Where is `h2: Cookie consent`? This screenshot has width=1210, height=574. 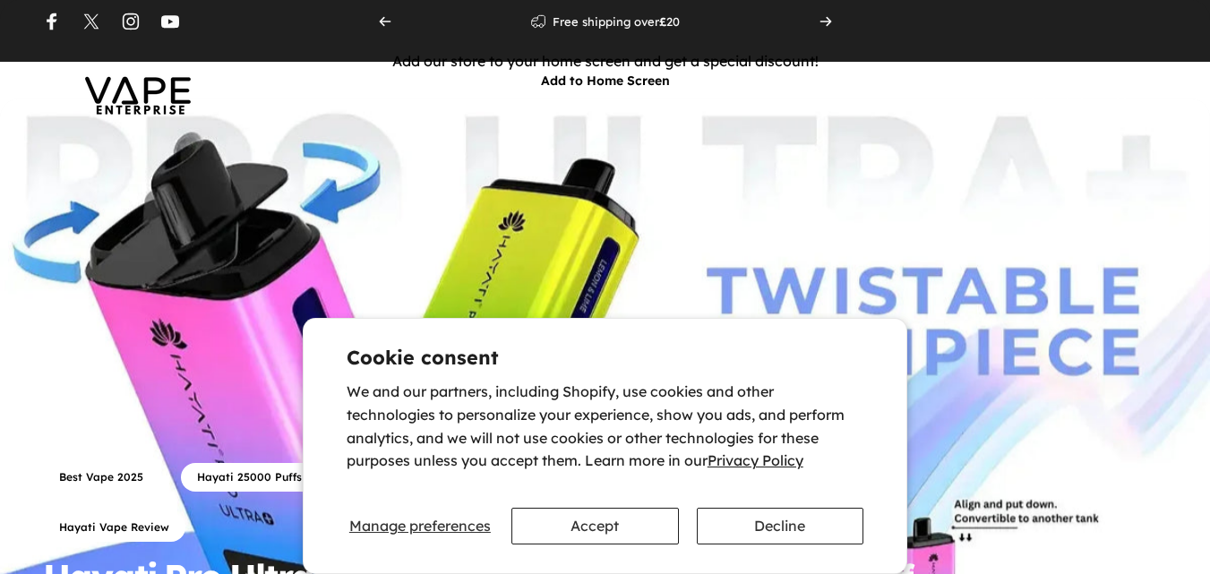
h2: Cookie consent is located at coordinates (605, 357).